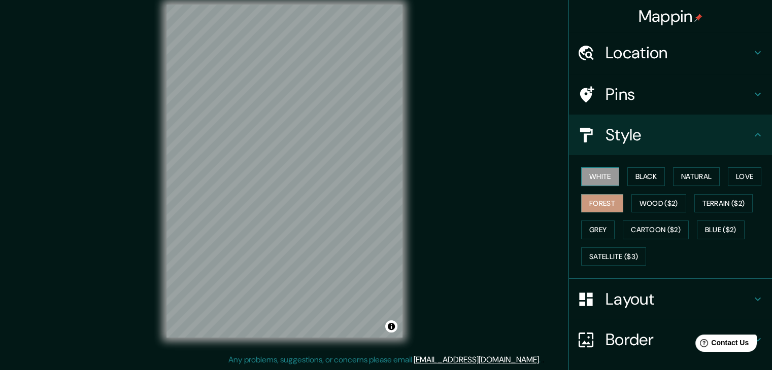 This screenshot has width=772, height=370. Describe the element at coordinates (678, 135) in the screenshot. I see `h4: Style` at that location.